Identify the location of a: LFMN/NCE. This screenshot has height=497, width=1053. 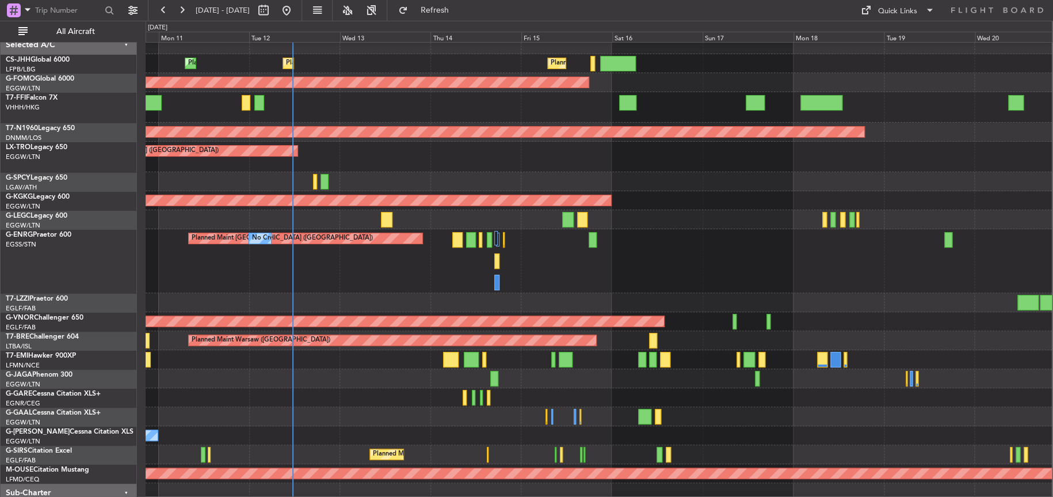
(22, 365).